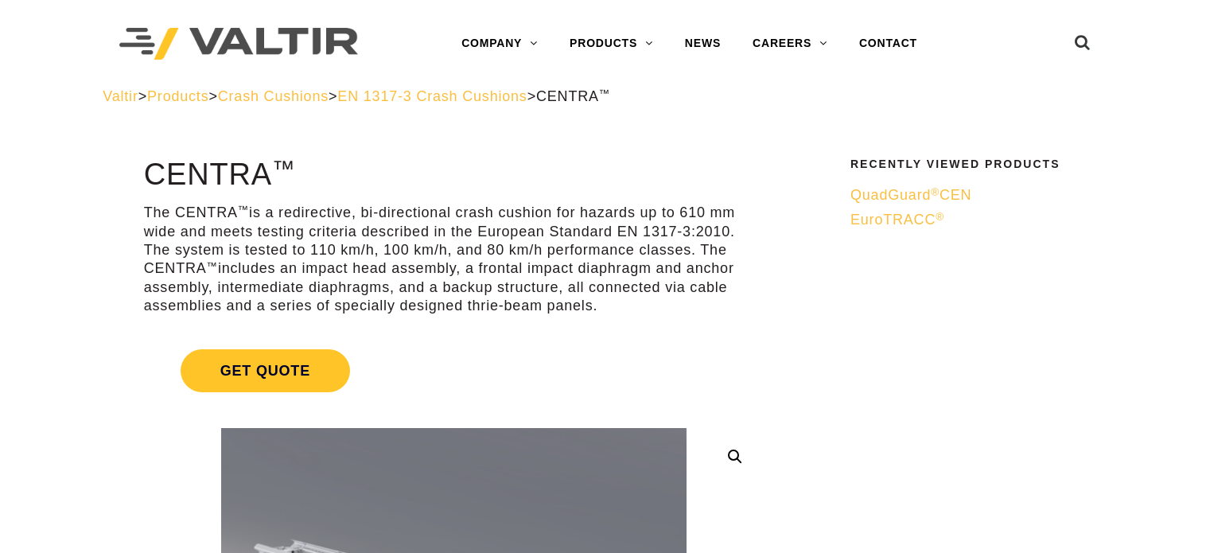  Describe the element at coordinates (974, 220) in the screenshot. I see `a: EuroTRACC®` at that location.